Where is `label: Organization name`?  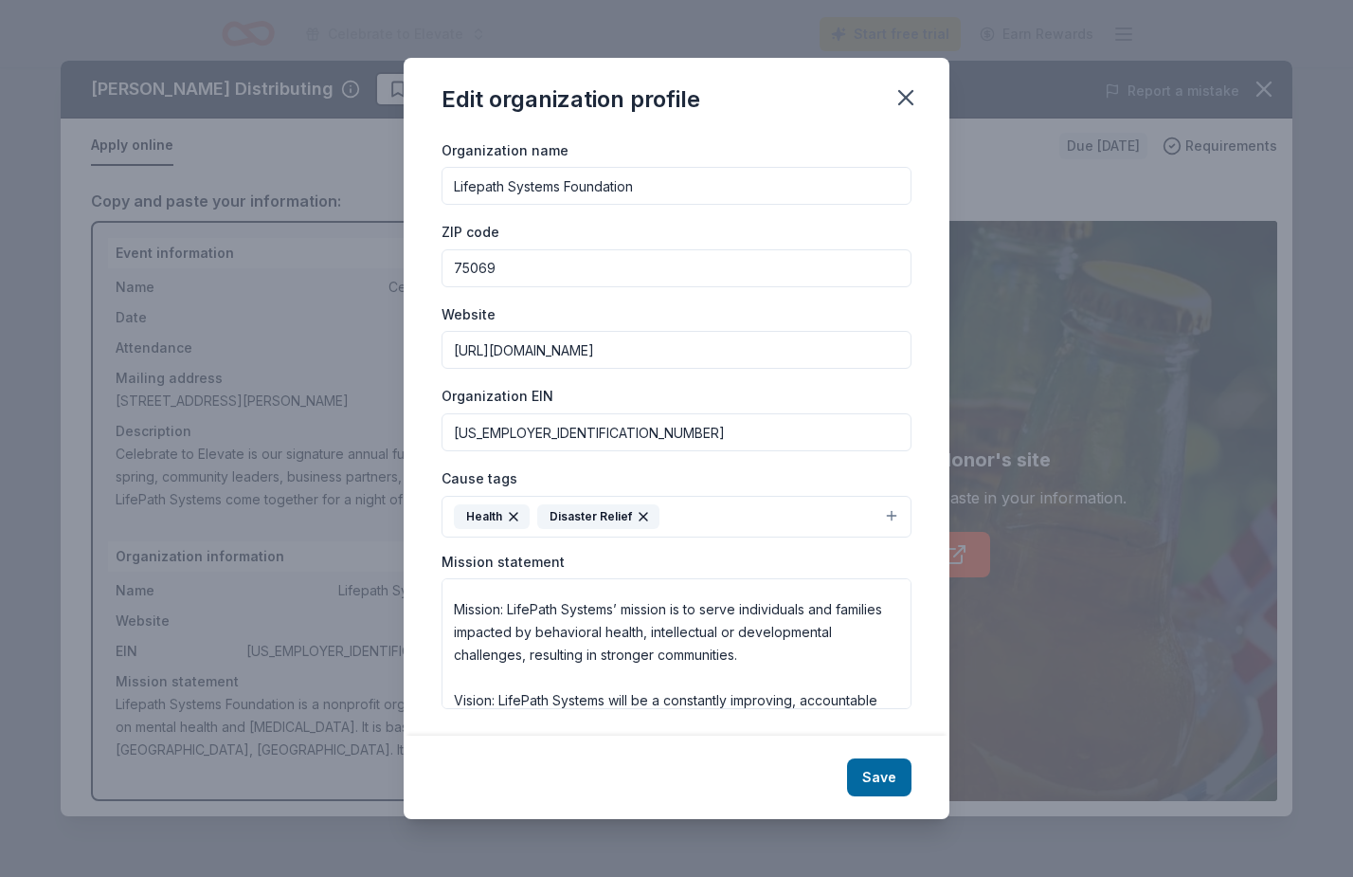 label: Organization name is located at coordinates (505, 151).